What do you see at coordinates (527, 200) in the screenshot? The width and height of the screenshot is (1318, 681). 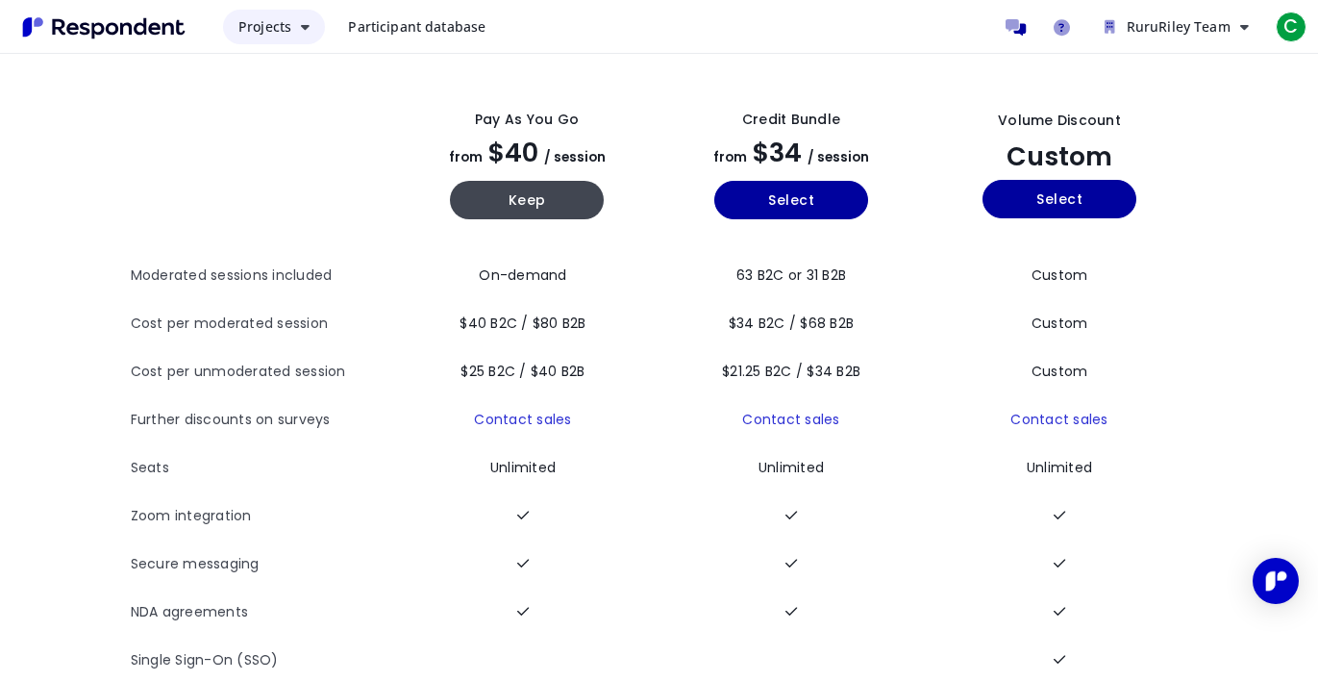 I see `button: Keep current yearly payg plan` at bounding box center [527, 200].